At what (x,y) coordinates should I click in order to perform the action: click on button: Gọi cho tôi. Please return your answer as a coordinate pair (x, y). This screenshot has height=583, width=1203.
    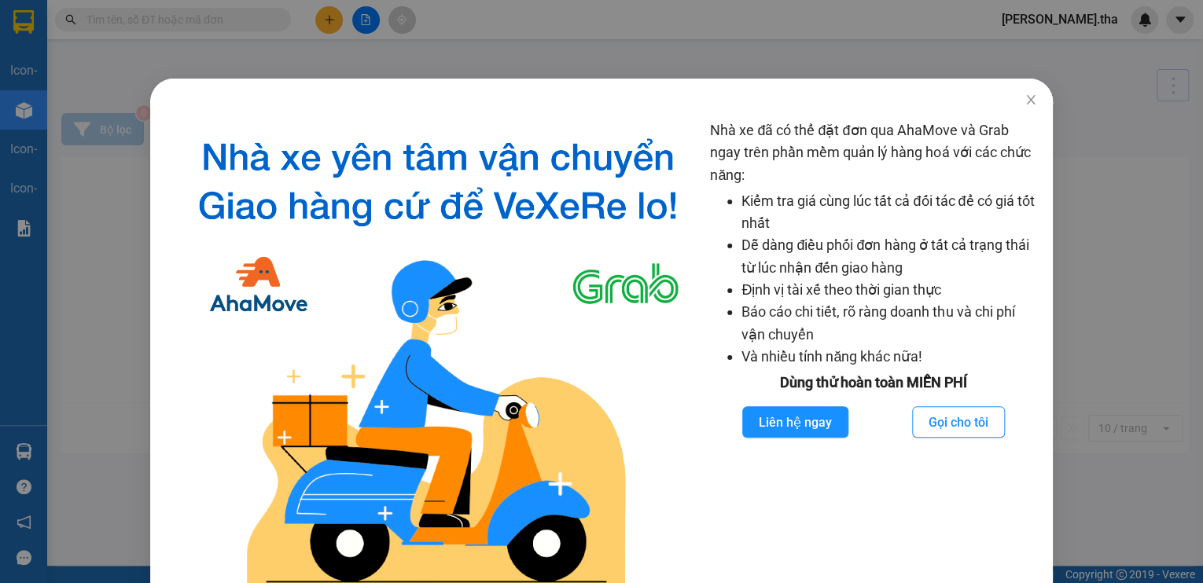
    Looking at the image, I should click on (958, 422).